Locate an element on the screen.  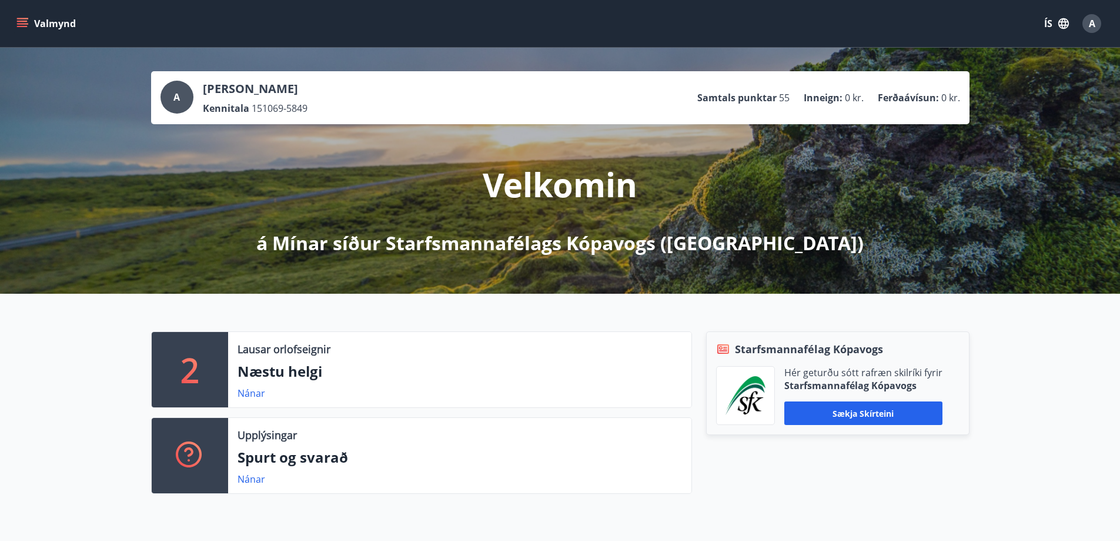
button: menu is located at coordinates (47, 24).